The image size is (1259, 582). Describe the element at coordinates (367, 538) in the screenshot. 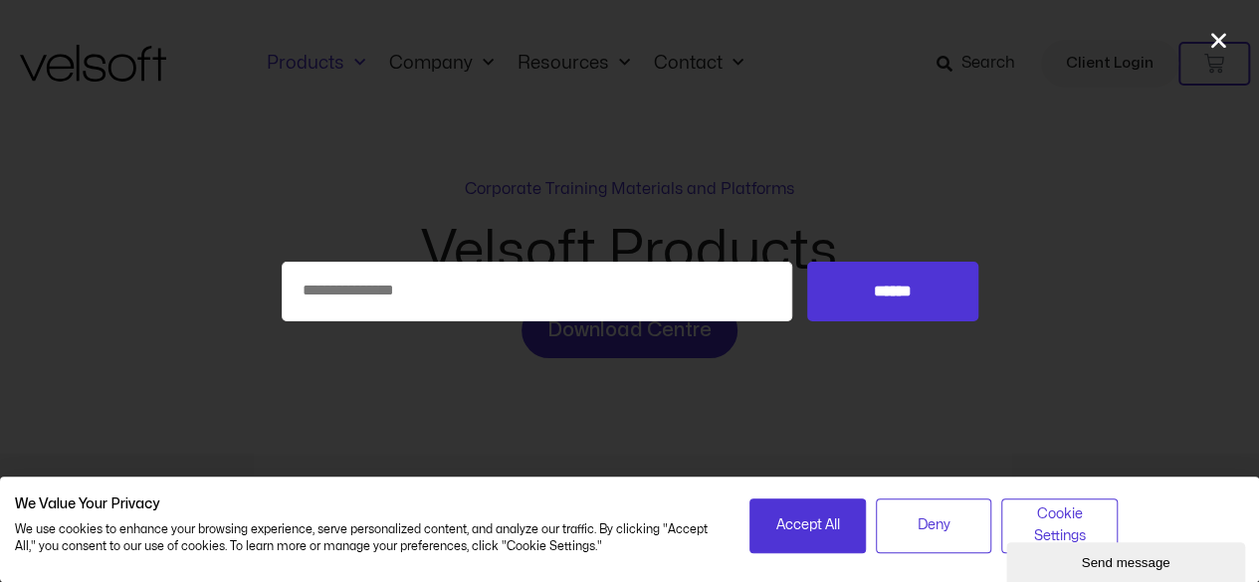

I see `p: We use cookies to enhance your browsing experience, serve personalized content, and analyze our t...` at that location.